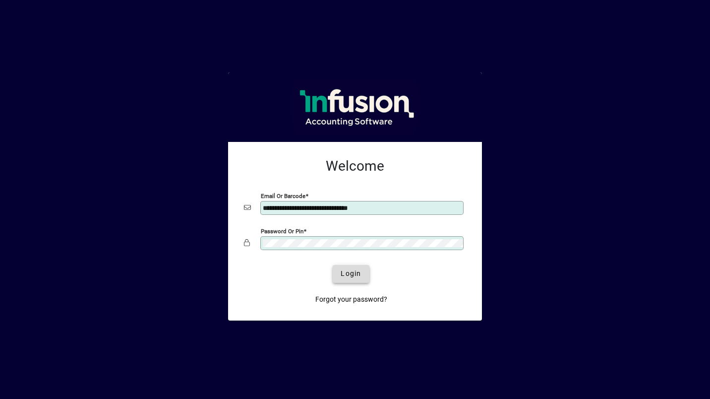 This screenshot has height=399, width=710. Describe the element at coordinates (355, 166) in the screenshot. I see `h2: Welcome` at that location.